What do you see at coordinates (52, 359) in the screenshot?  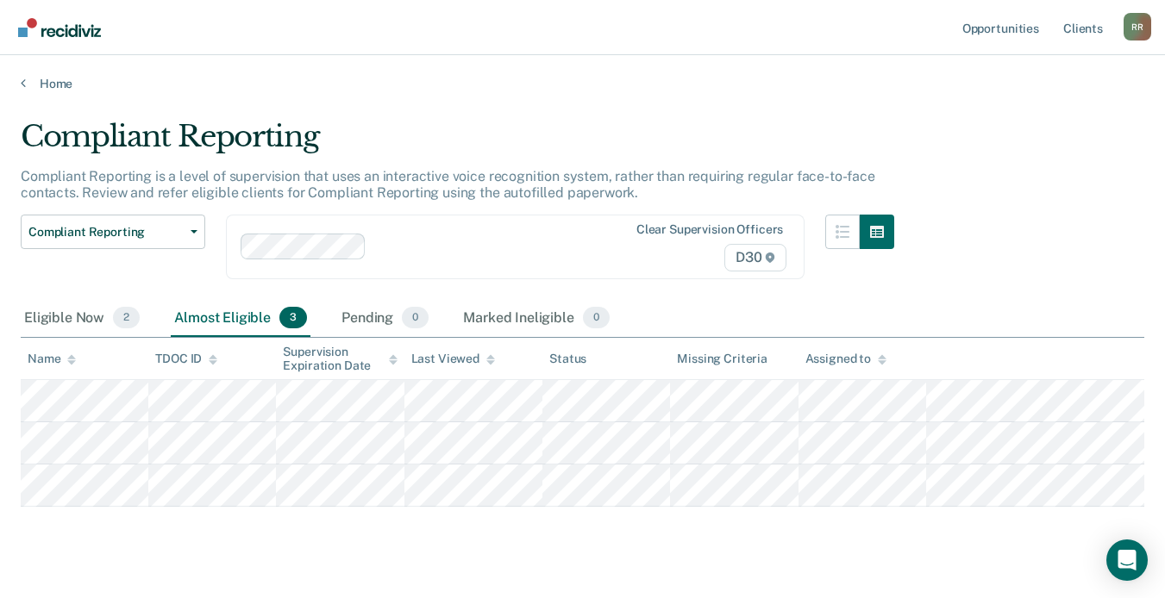 I see `div: Name` at bounding box center [52, 359].